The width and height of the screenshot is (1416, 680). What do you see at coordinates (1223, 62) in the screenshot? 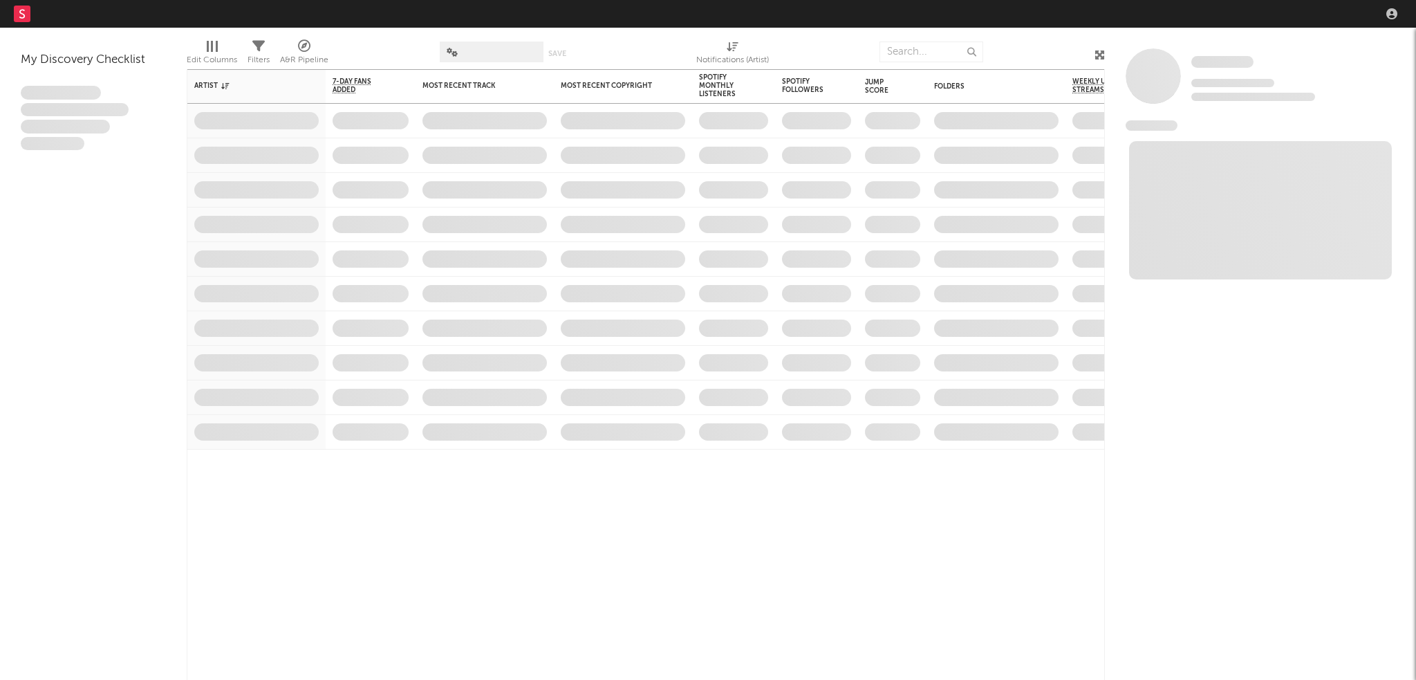
I see `a: Some Artist` at bounding box center [1223, 62].